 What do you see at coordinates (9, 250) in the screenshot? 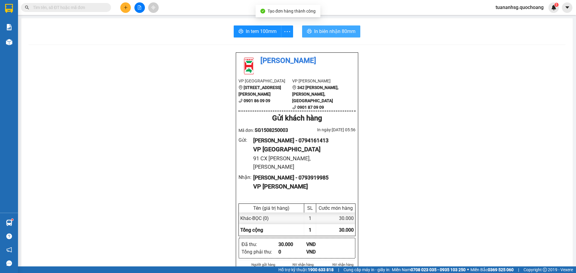
I see `span: notification` at bounding box center [9, 250].